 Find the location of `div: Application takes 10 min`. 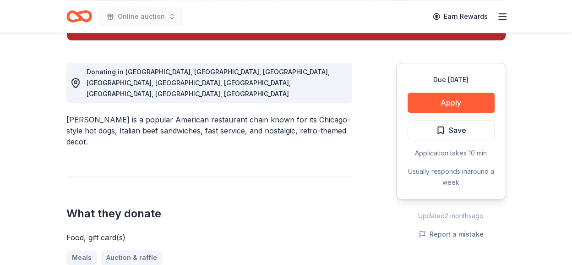

div: Application takes 10 min is located at coordinates (451, 153).